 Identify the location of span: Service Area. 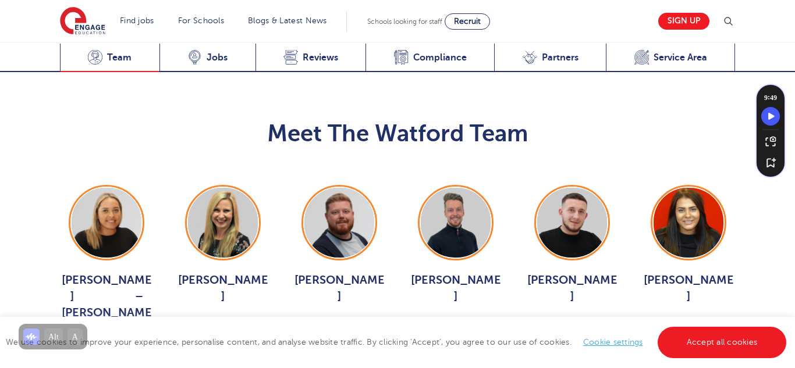
(680, 58).